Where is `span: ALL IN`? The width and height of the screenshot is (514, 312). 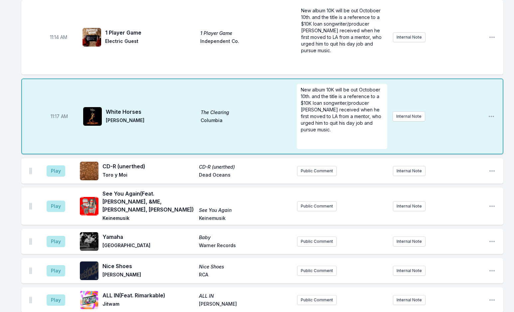
span: ALL IN is located at coordinates (245, 296).